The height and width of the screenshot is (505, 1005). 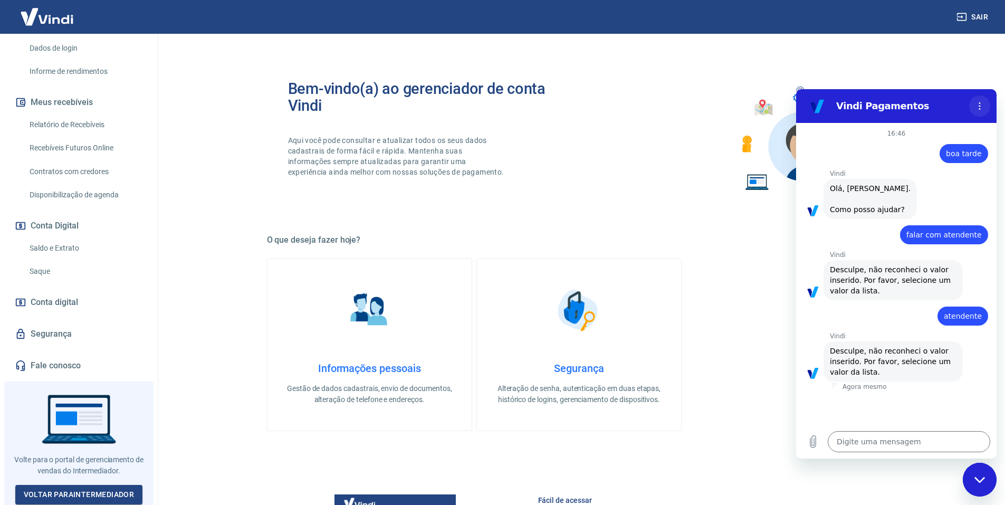 I want to click on button: Carregar arquivo, so click(x=17, y=353).